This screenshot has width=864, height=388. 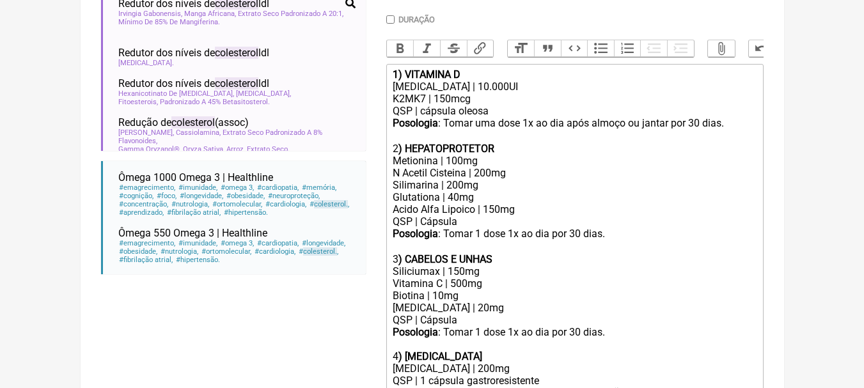 I want to click on button: Bullets, so click(x=600, y=49).